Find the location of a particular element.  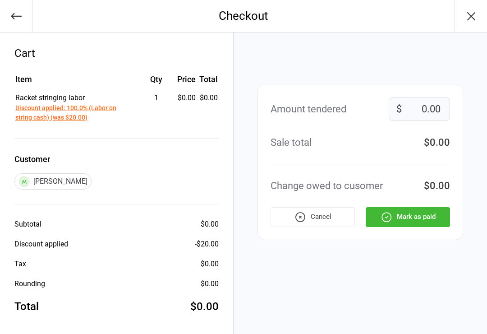

th: Item is located at coordinates (75, 82).